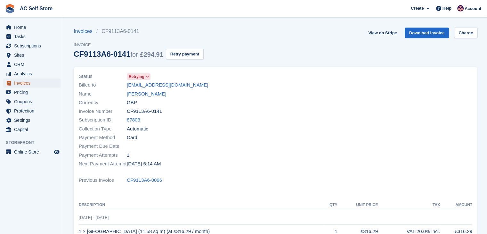 Image resolution: width=487 pixels, height=234 pixels. What do you see at coordinates (473, 9) in the screenshot?
I see `span: Account` at bounding box center [473, 9].